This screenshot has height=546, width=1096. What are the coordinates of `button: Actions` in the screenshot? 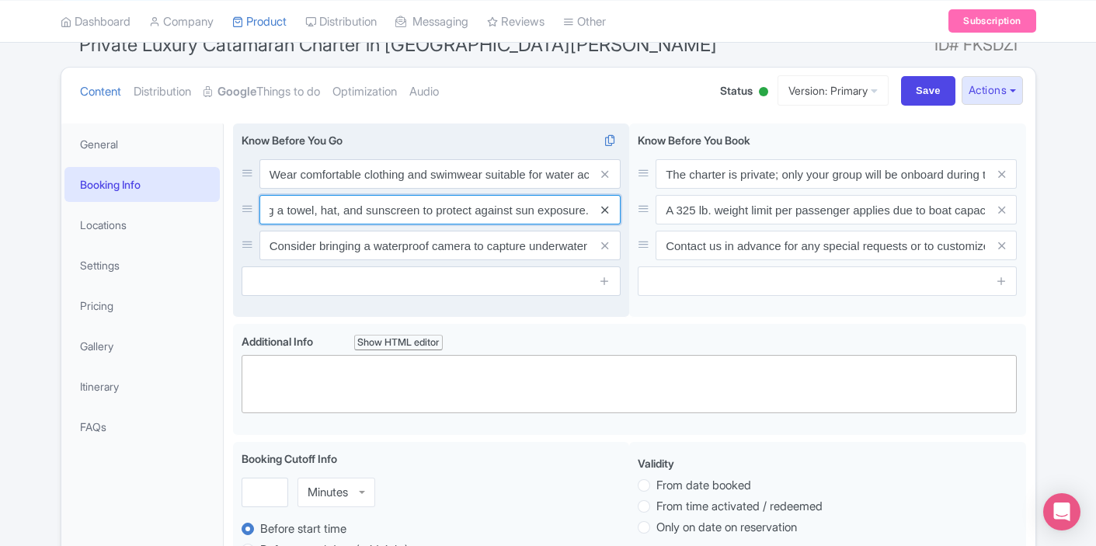 It's located at (992, 90).